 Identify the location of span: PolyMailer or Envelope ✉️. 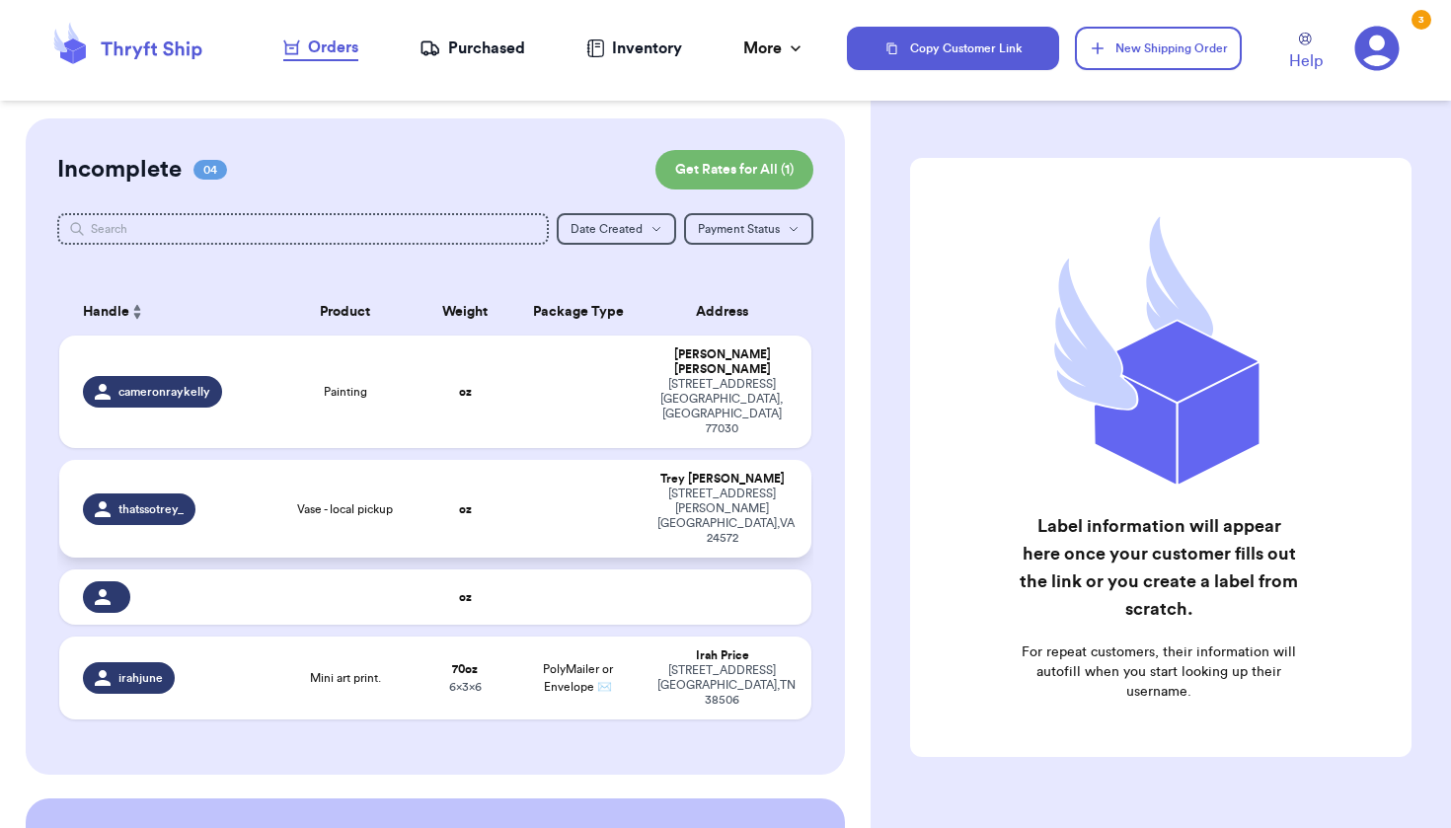
(577, 678).